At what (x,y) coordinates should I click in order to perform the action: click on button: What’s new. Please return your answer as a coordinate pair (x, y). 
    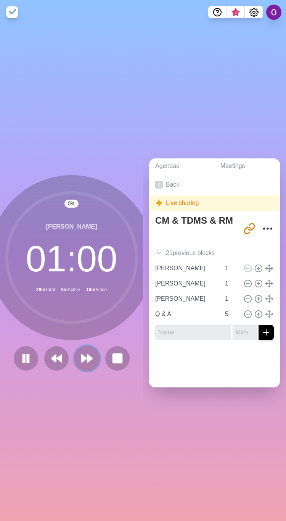
    Looking at the image, I should click on (236, 12).